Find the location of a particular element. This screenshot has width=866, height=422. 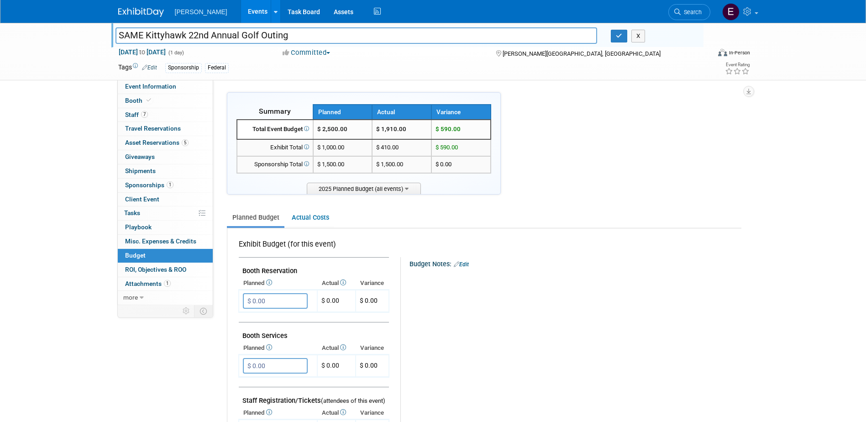

a: Travel Reservations is located at coordinates (165, 129).